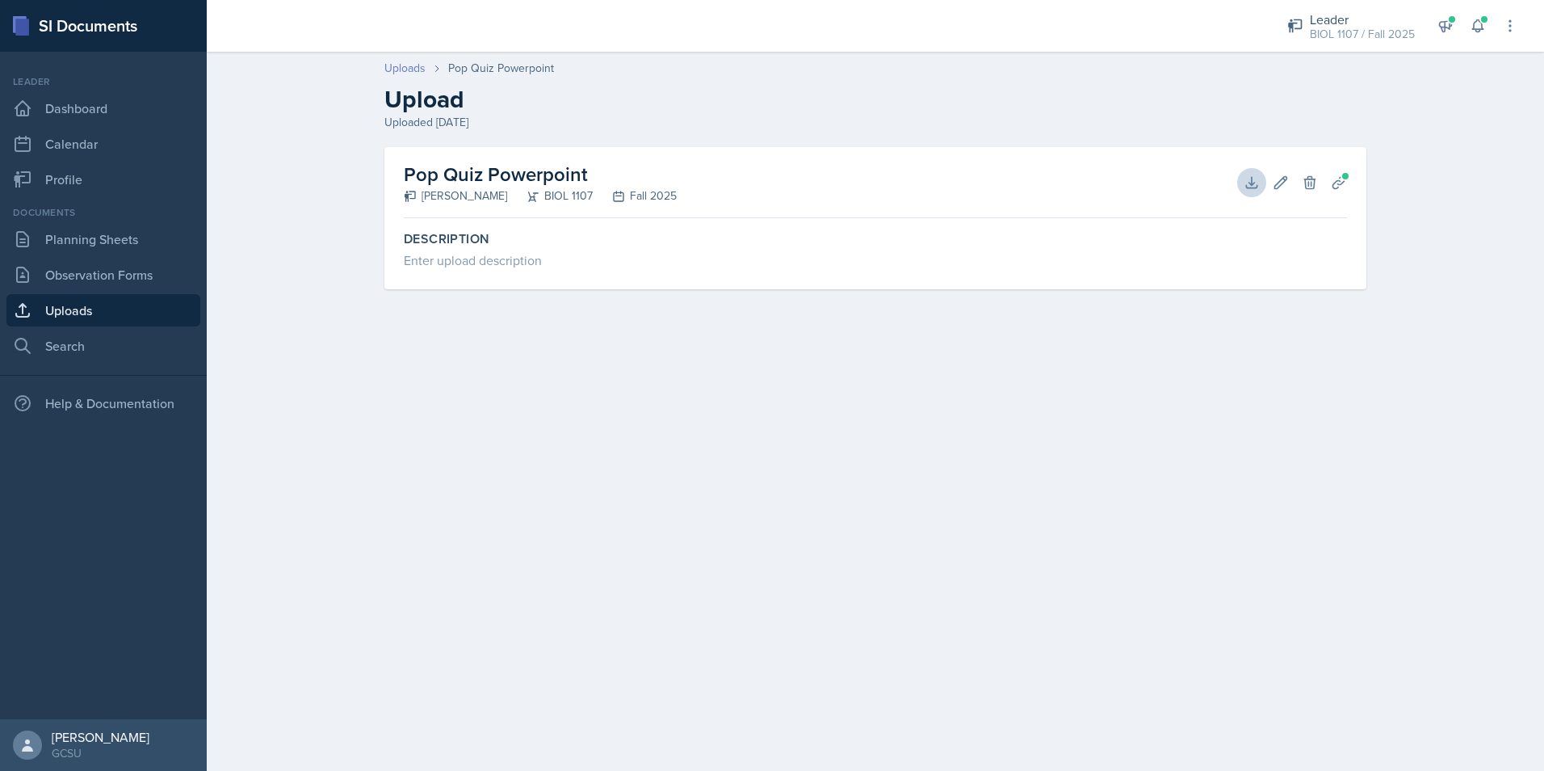 The width and height of the screenshot is (1544, 771). What do you see at coordinates (103, 275) in the screenshot?
I see `a: Observation Forms` at bounding box center [103, 275].